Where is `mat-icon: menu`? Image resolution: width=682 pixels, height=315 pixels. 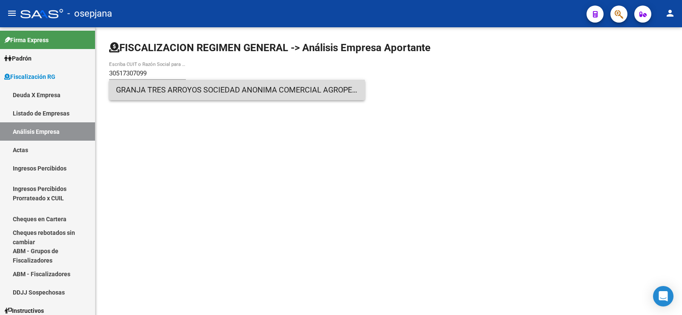 mat-icon: menu is located at coordinates (12, 13).